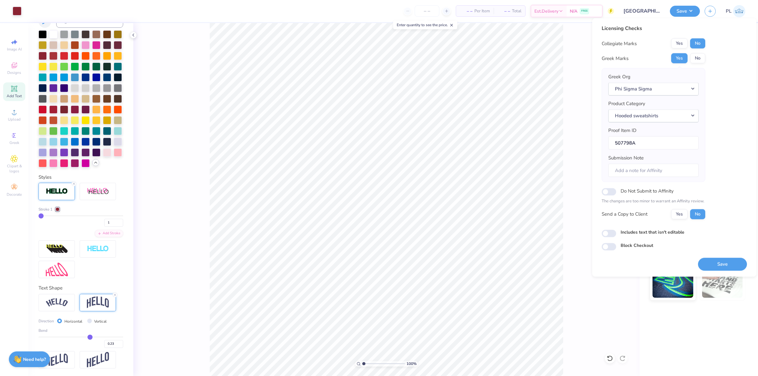 This screenshot has height=376, width=758. Describe the element at coordinates (619, 77) in the screenshot. I see `label: Greek Org` at that location.